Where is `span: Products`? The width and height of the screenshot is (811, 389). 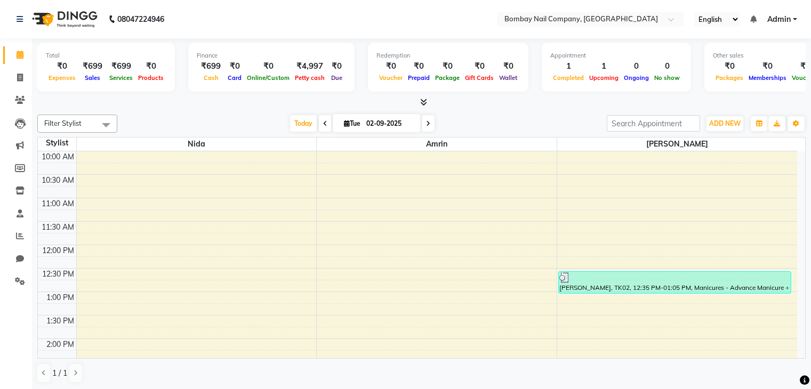 span: Products is located at coordinates (151, 78).